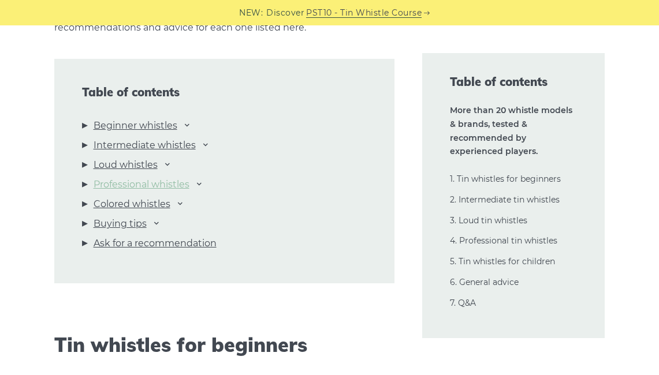  I want to click on a: Beginner whistles, so click(135, 126).